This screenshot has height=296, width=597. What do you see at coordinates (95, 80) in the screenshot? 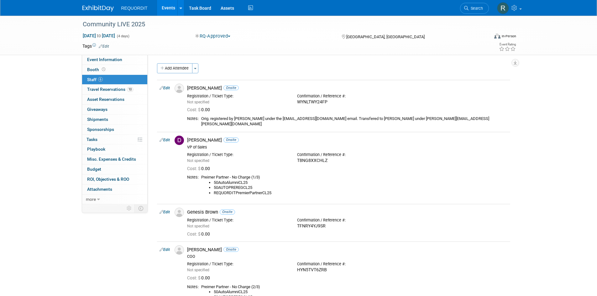
I see `span: Staff` at bounding box center [95, 80].